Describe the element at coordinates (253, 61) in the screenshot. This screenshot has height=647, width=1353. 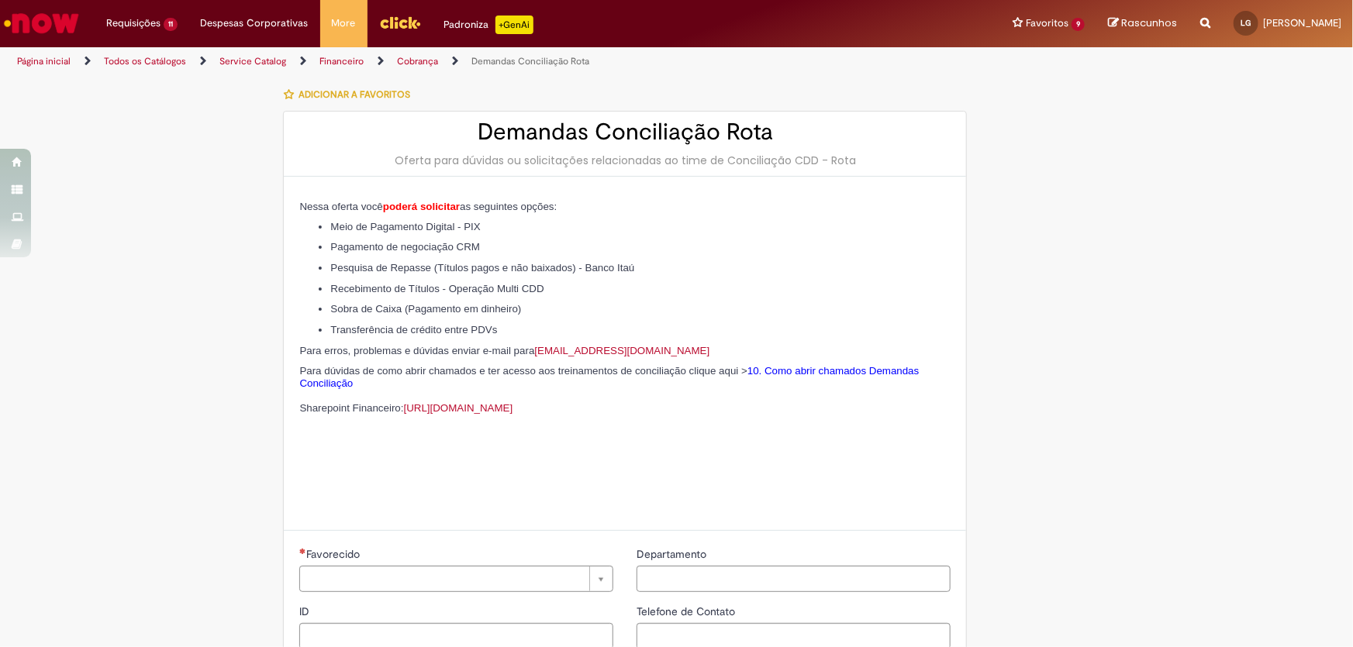
I see `a: Service Catalog` at that location.